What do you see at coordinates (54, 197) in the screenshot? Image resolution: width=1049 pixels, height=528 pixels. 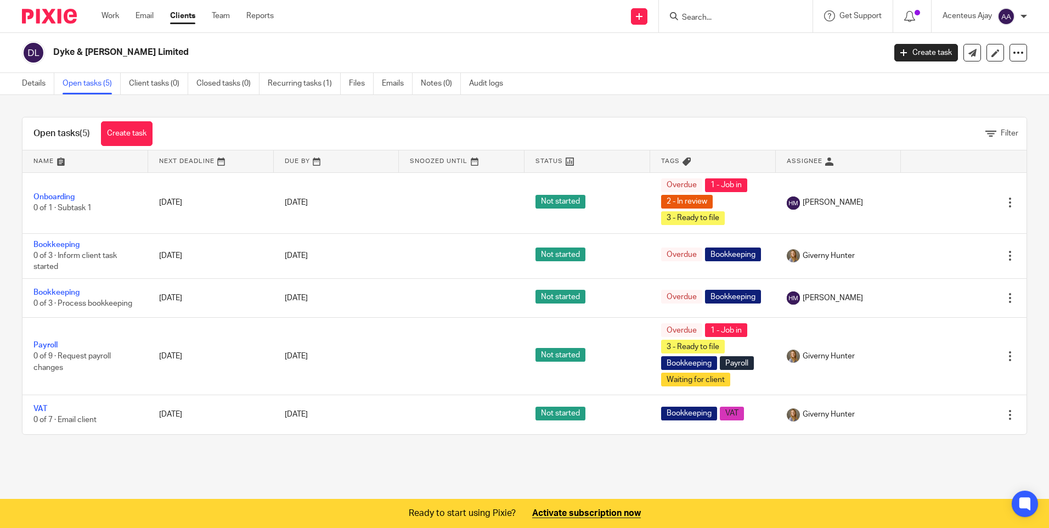 I see `a: Onboarding` at bounding box center [54, 197].